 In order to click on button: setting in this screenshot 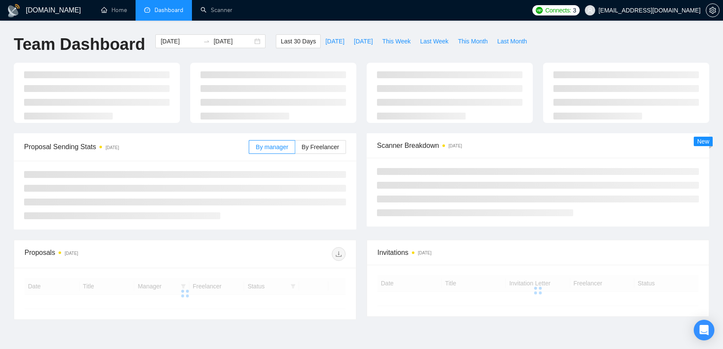, I will do `click(712, 10)`.